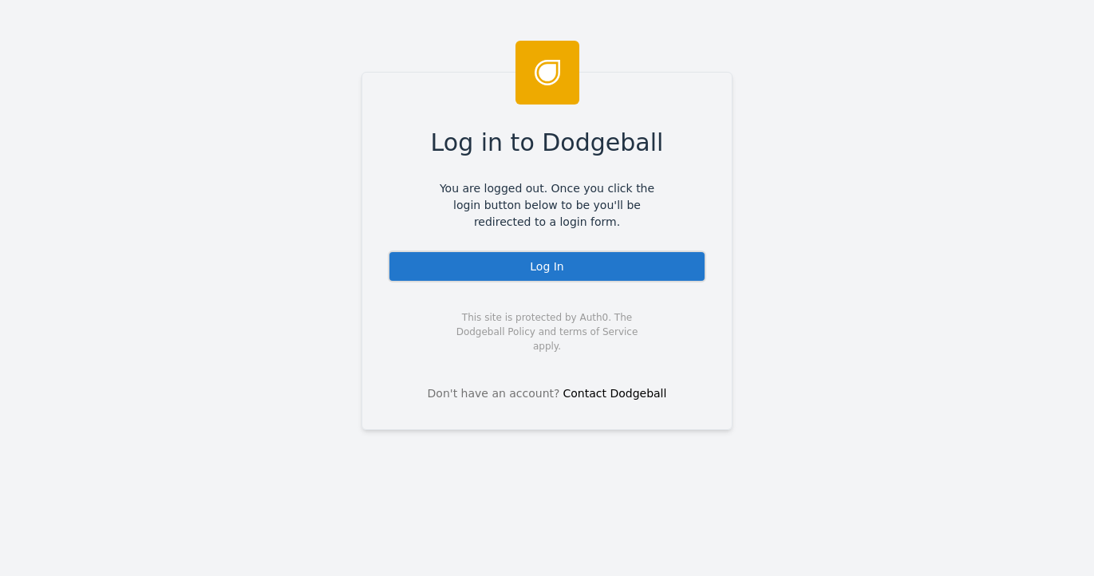 The image size is (1094, 576). What do you see at coordinates (547, 142) in the screenshot?
I see `span: Log in to Dodgeball` at bounding box center [547, 142].